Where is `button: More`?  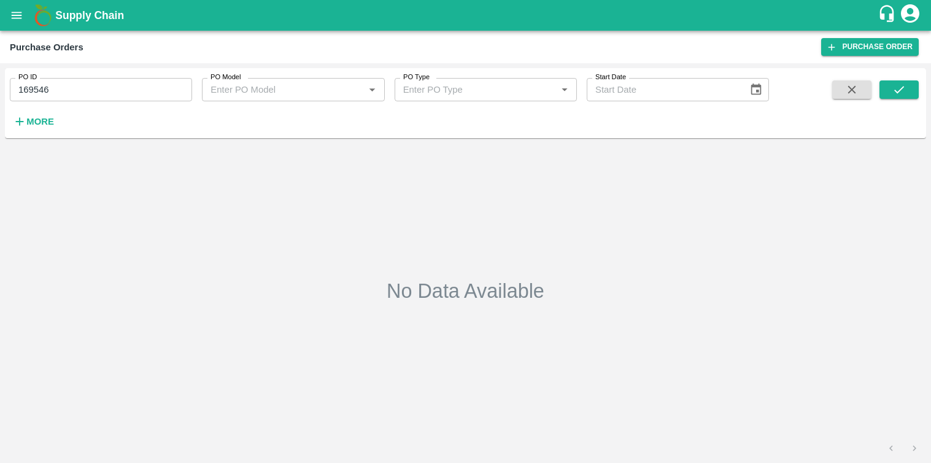
button: More is located at coordinates (33, 121).